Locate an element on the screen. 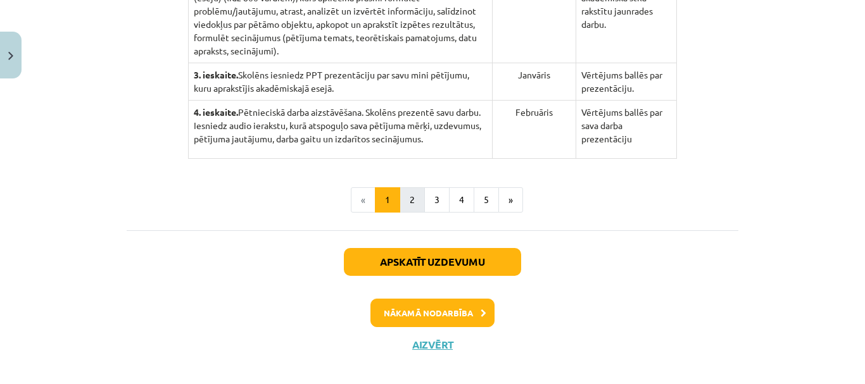  button: 1 is located at coordinates (387, 200).